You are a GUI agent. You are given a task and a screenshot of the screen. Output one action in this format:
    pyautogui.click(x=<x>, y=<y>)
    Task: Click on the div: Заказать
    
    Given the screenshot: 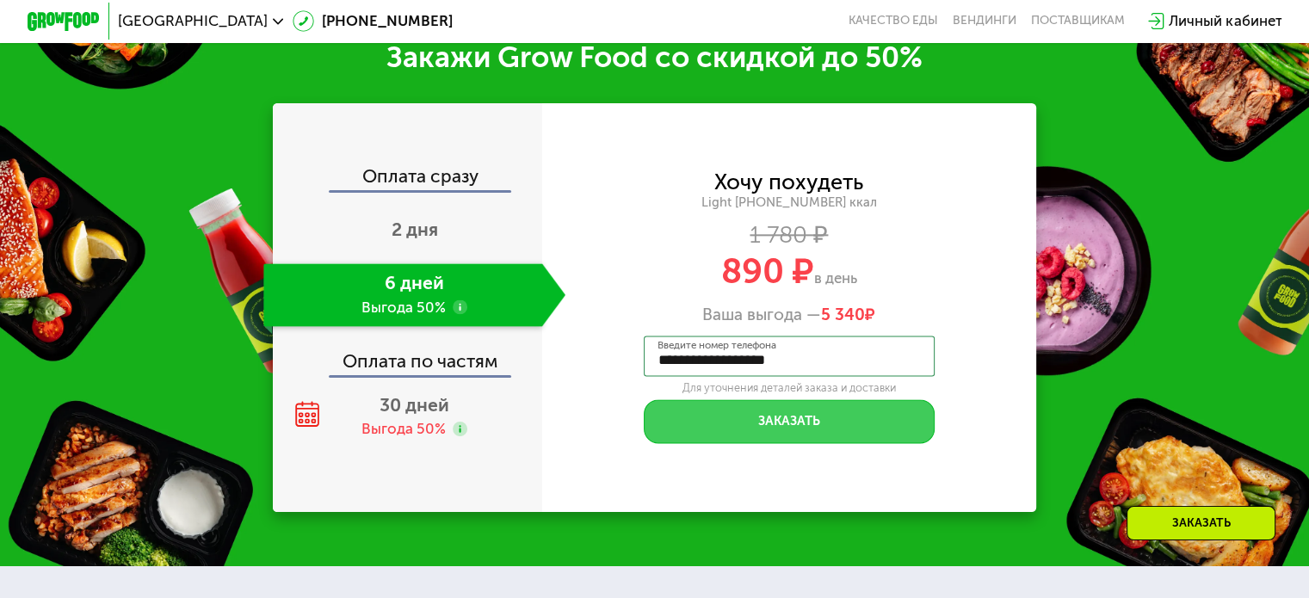 What is the action you would take?
    pyautogui.click(x=1201, y=523)
    